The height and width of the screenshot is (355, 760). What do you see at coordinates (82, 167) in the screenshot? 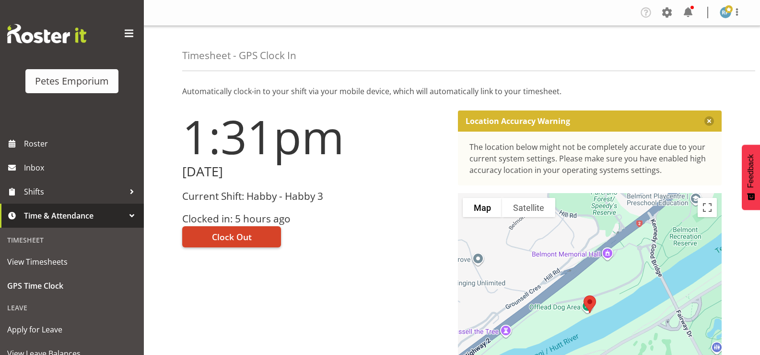
I see `span: Inbox` at bounding box center [82, 167].